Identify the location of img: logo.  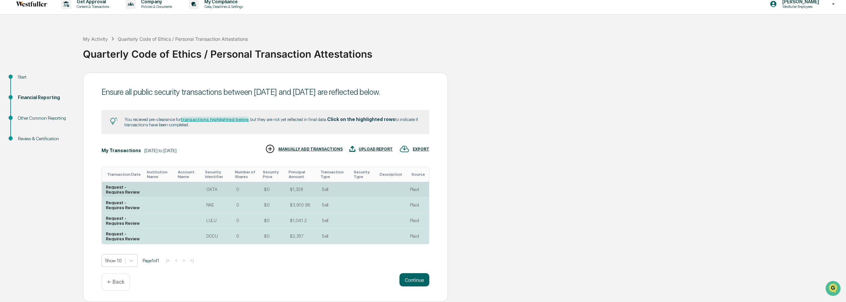
(32, 4).